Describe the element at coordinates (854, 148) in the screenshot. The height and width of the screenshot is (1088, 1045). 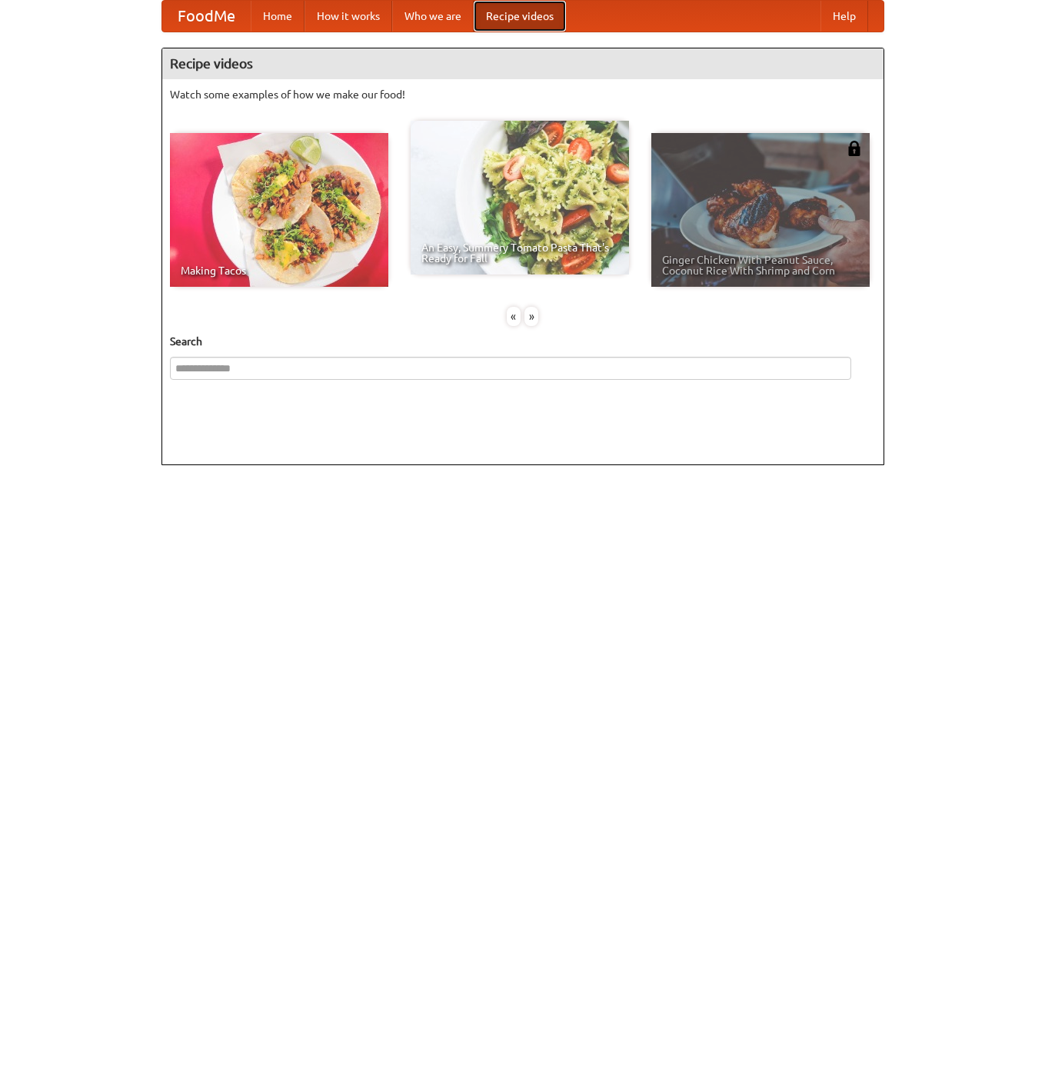
I see `img: 483408.png` at that location.